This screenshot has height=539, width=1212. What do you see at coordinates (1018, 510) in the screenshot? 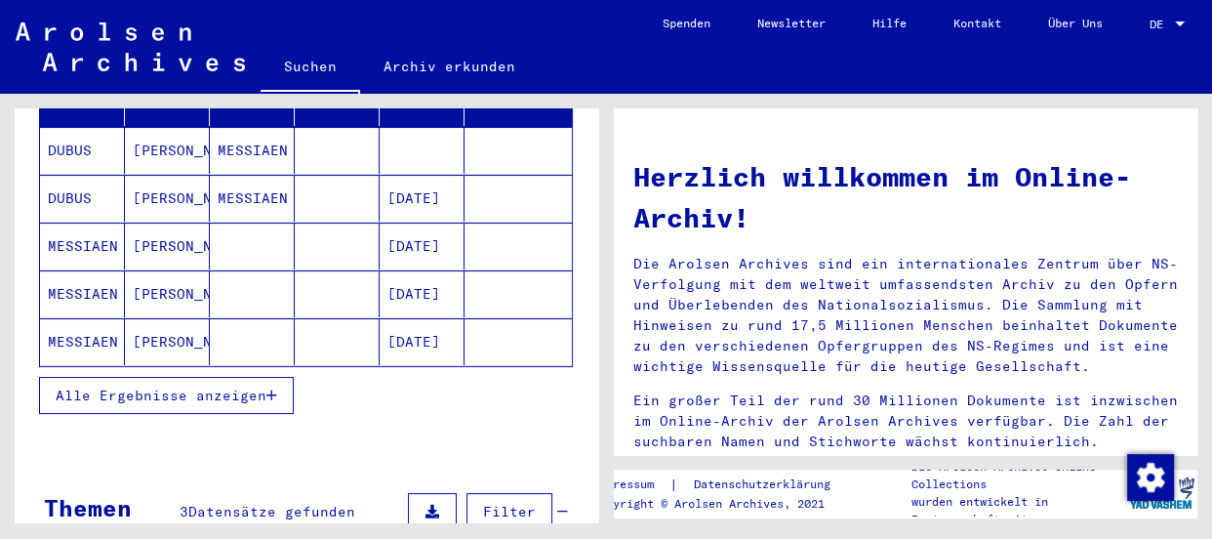
I see `p: wurden entwickelt in Partnerschaft mit` at bounding box center [1018, 510].